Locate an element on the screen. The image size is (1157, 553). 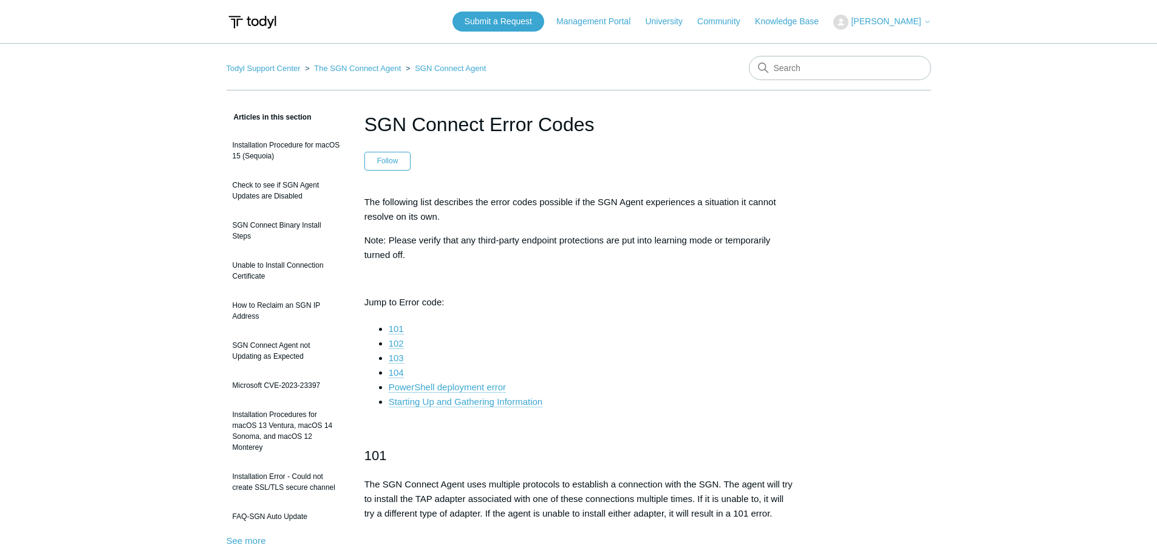
a: Microsoft CVE-2023-23397 is located at coordinates (286, 386).